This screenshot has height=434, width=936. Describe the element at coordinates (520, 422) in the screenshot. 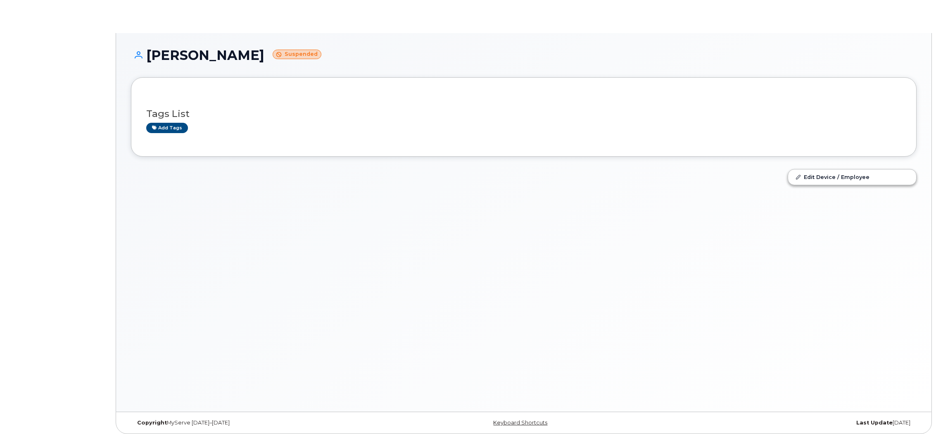

I see `a: Keyboard Shortcuts` at that location.